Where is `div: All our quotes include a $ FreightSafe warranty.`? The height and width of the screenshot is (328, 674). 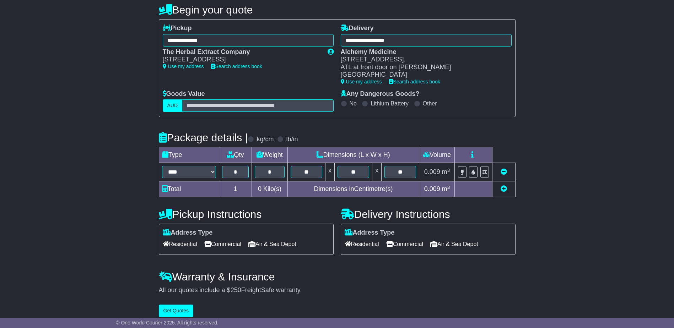
div: All our quotes include a $ FreightSafe warranty. is located at coordinates (337, 291).